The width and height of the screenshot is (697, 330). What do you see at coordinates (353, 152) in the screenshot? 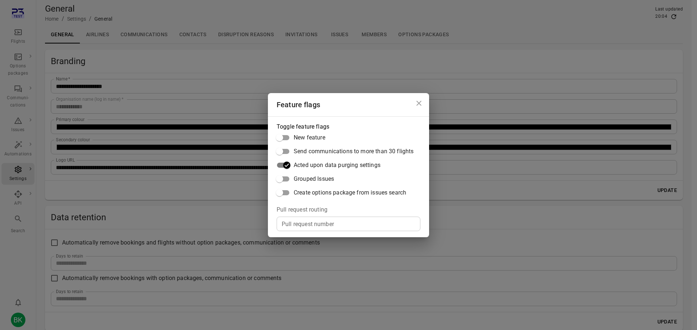
I see `span: Send communications to more than 30 flights` at bounding box center [353, 152].